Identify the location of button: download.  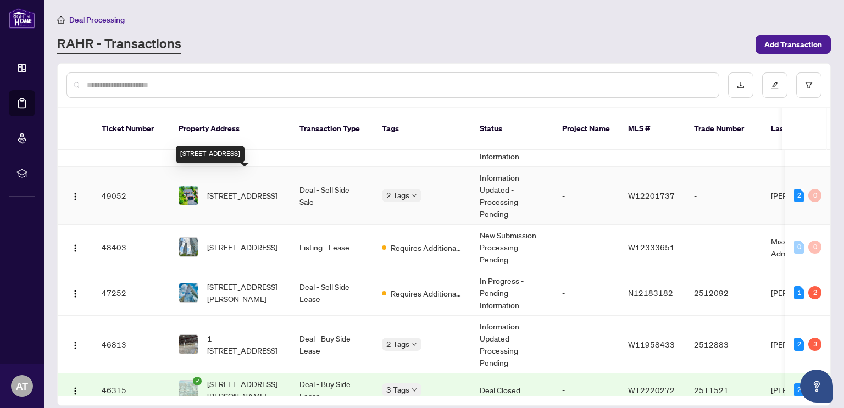
(741, 85).